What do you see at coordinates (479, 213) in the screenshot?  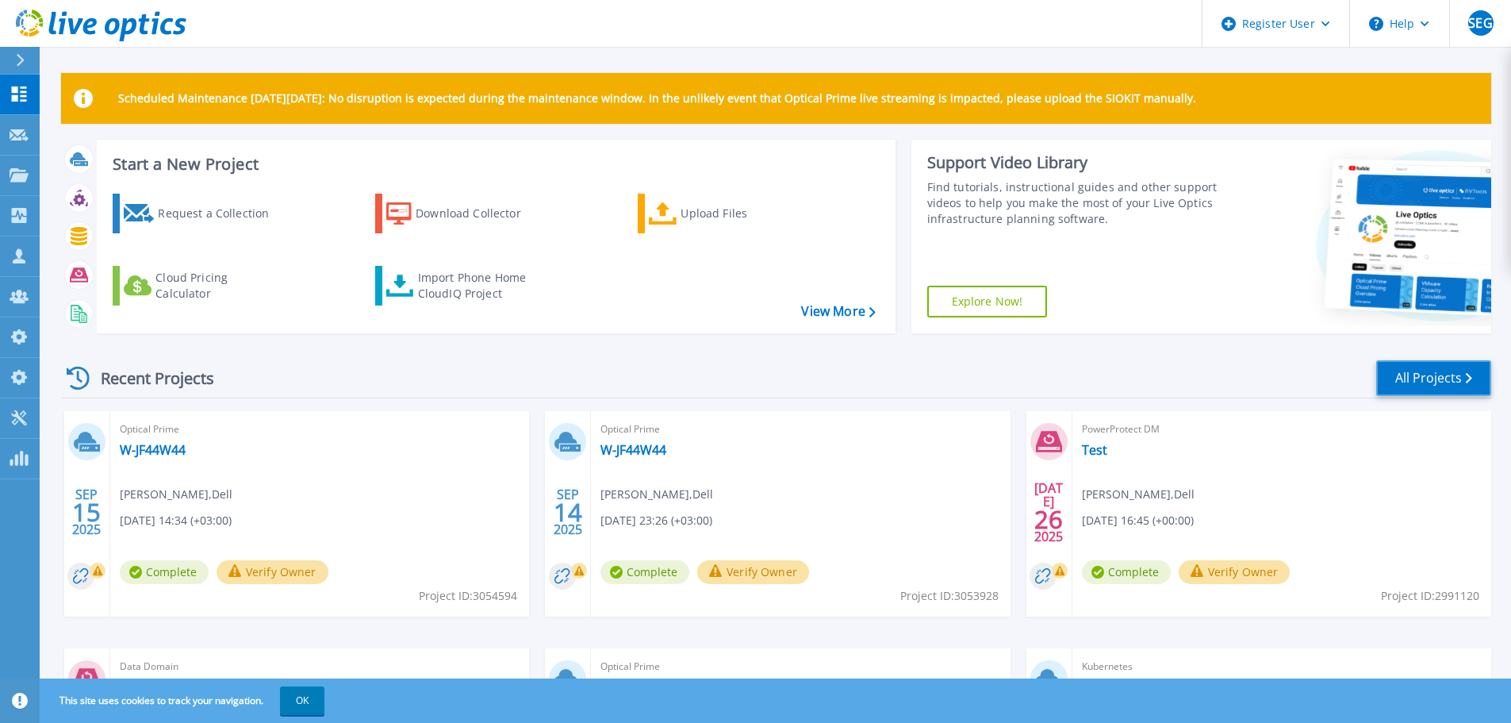 I see `div: Download Collector` at bounding box center [479, 213].